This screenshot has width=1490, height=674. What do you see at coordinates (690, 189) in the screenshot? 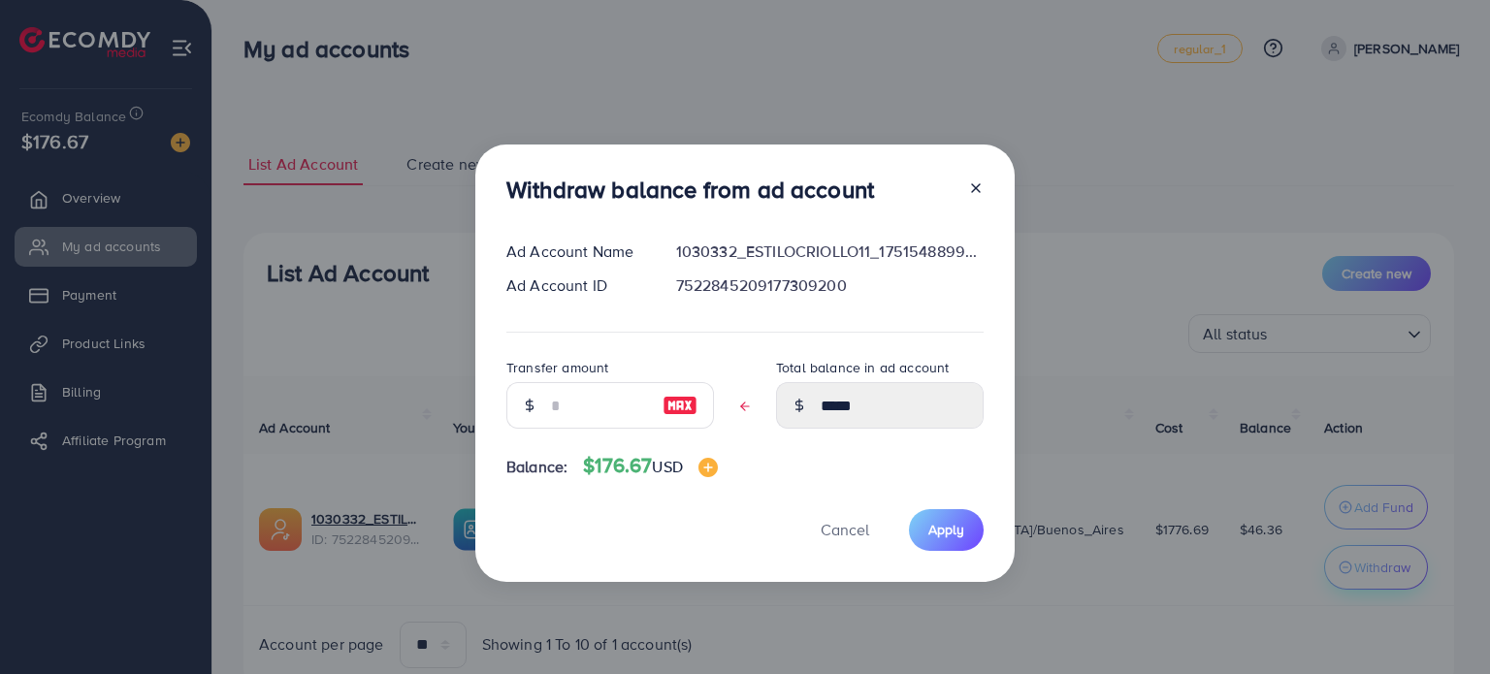
I see `h3: Withdraw balance from ad account` at bounding box center [690, 189].